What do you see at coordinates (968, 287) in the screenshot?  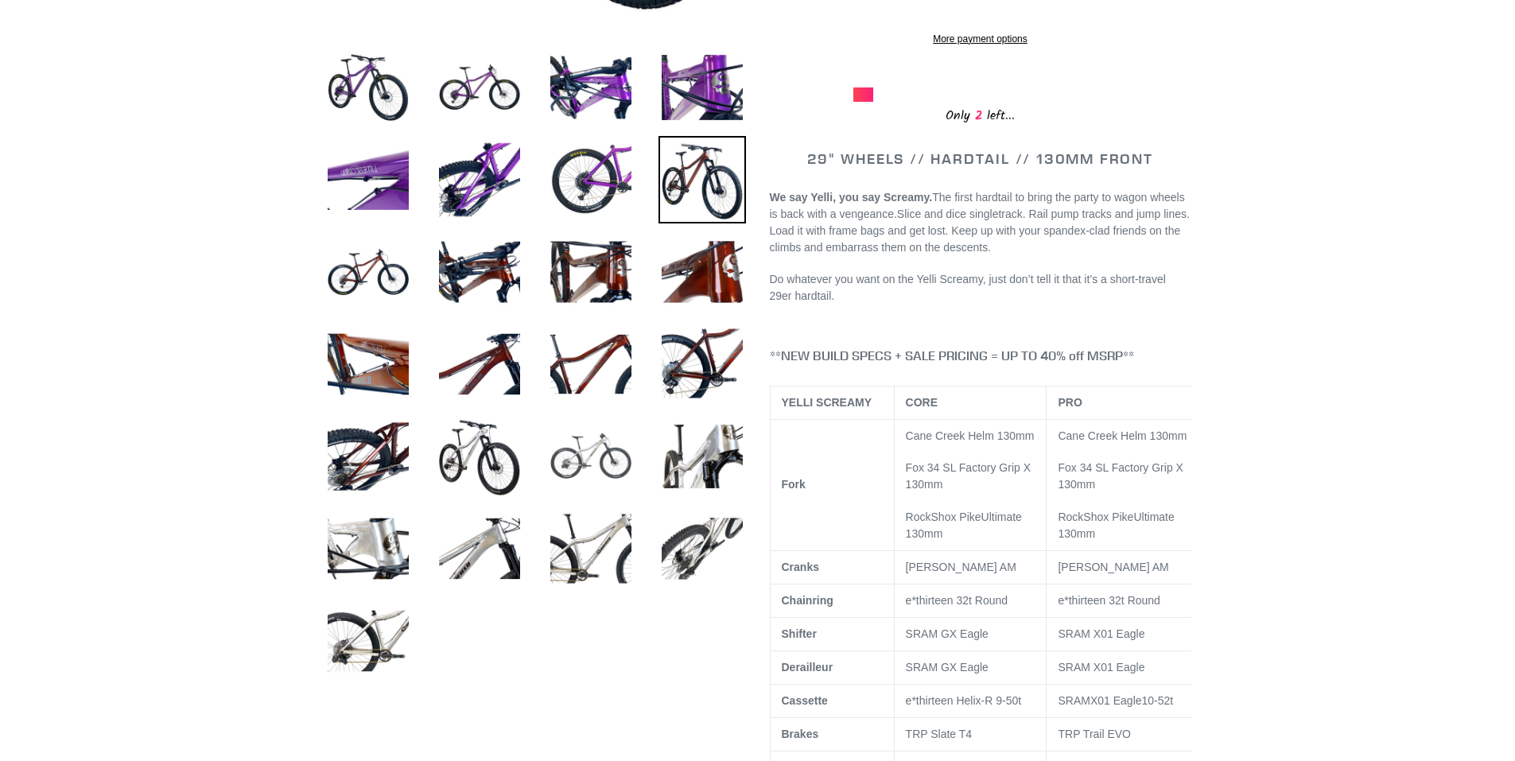 I see `span: Do whatever you want on the Yelli Screamy, just don’t tell it that it’s a short-travel 29er hardt...` at bounding box center [968, 287].